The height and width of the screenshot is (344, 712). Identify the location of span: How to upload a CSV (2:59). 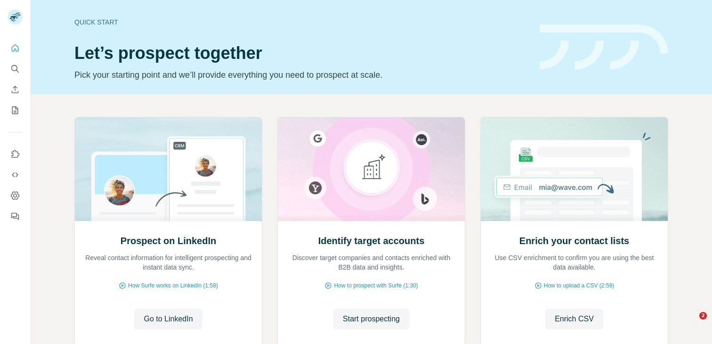
(579, 286).